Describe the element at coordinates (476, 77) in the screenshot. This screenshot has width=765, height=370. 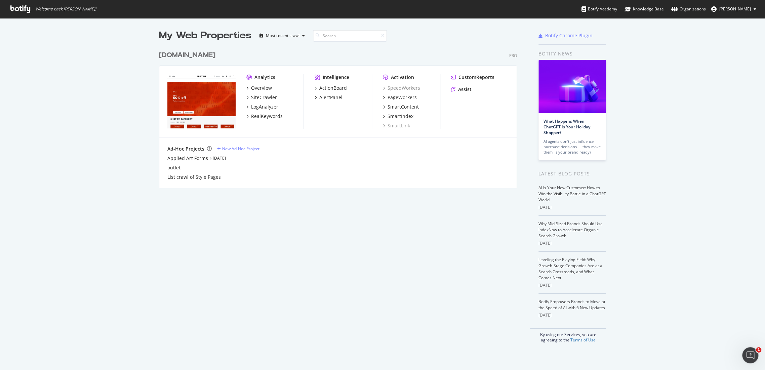
I see `div: CustomReports` at that location.